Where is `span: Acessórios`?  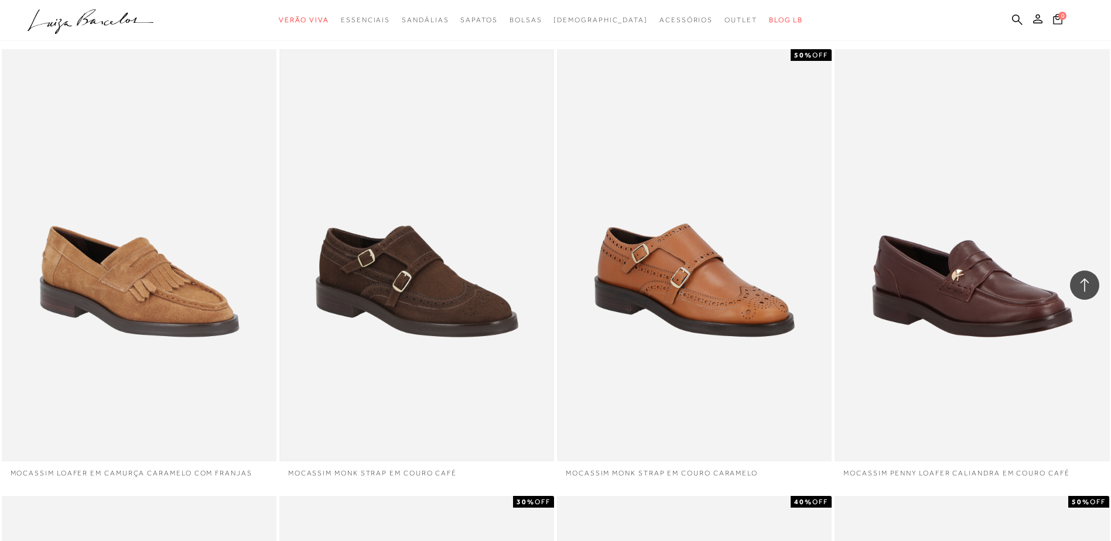
span: Acessórios is located at coordinates (686, 20).